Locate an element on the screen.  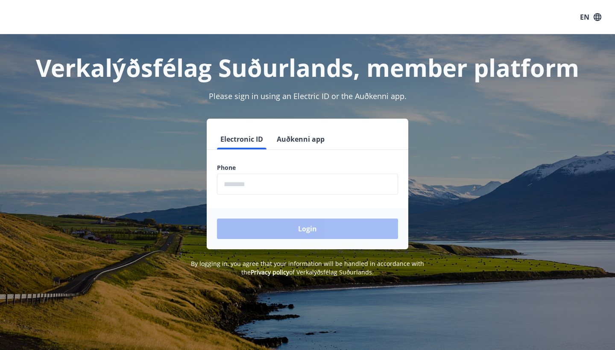
button: Auðkenni app is located at coordinates (301, 139).